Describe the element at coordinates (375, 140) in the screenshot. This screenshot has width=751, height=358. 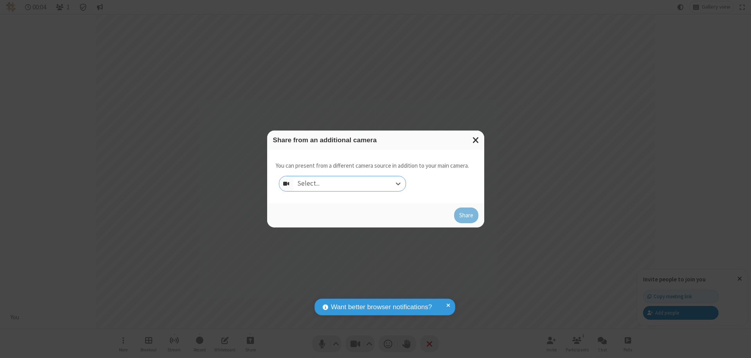
I see `h3: Share from an additional camera` at that location.